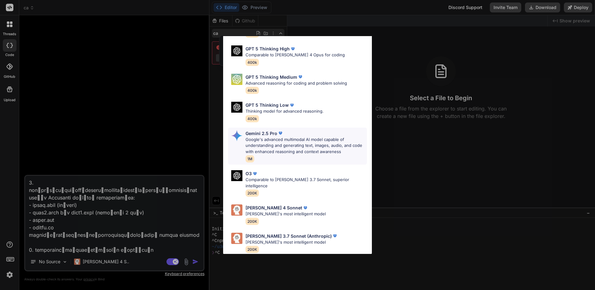 The height and width of the screenshot is (290, 595). Describe the element at coordinates (271, 77) in the screenshot. I see `p: GPT 5 Thinking Medium` at that location.